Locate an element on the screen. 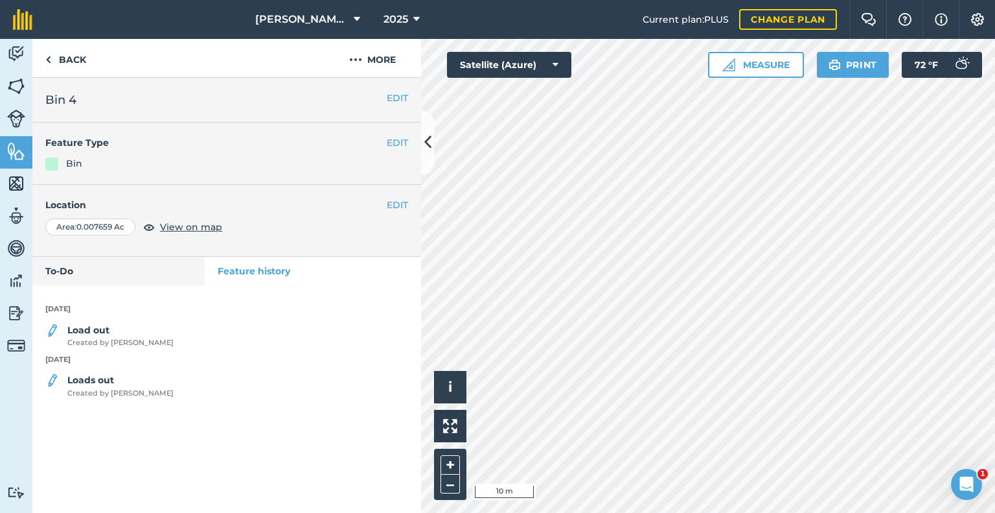 The height and width of the screenshot is (513, 995). button: 72 °F is located at coordinates (942, 65).